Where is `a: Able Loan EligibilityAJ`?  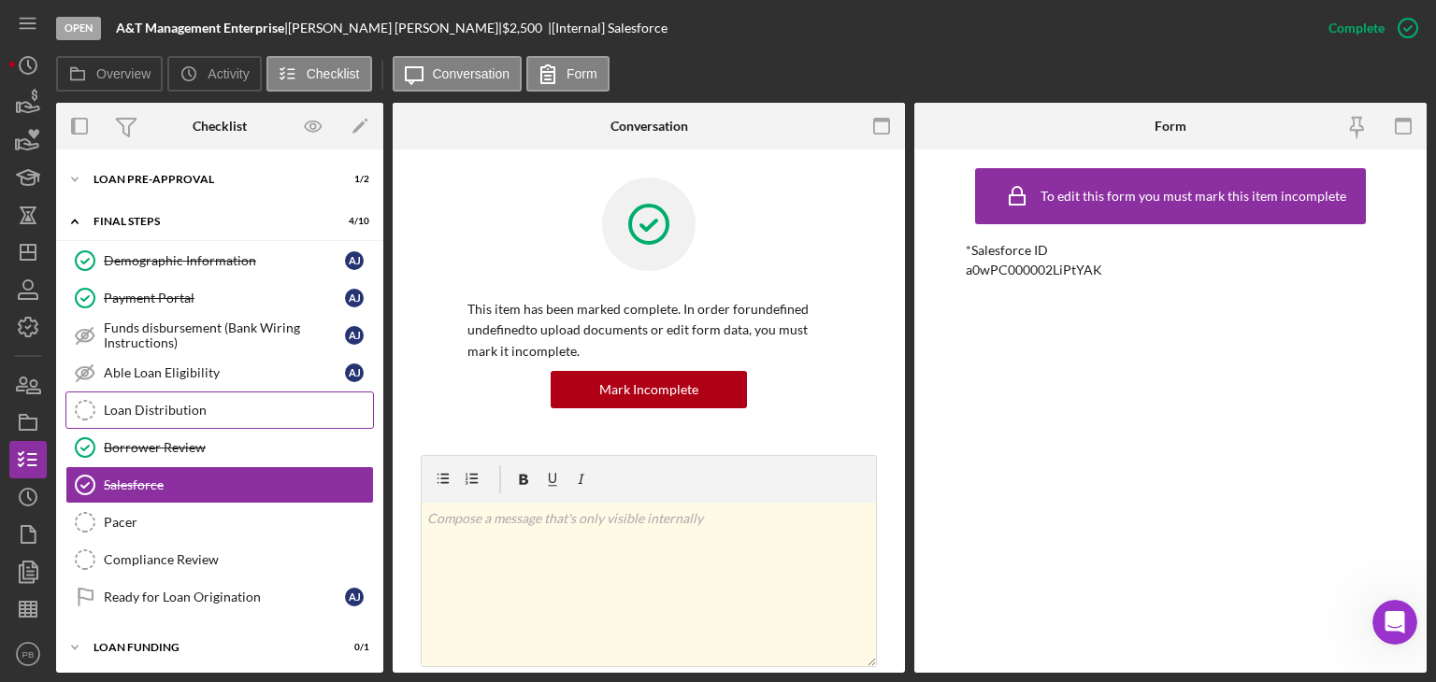
a: Able Loan EligibilityAJ is located at coordinates (220, 373).